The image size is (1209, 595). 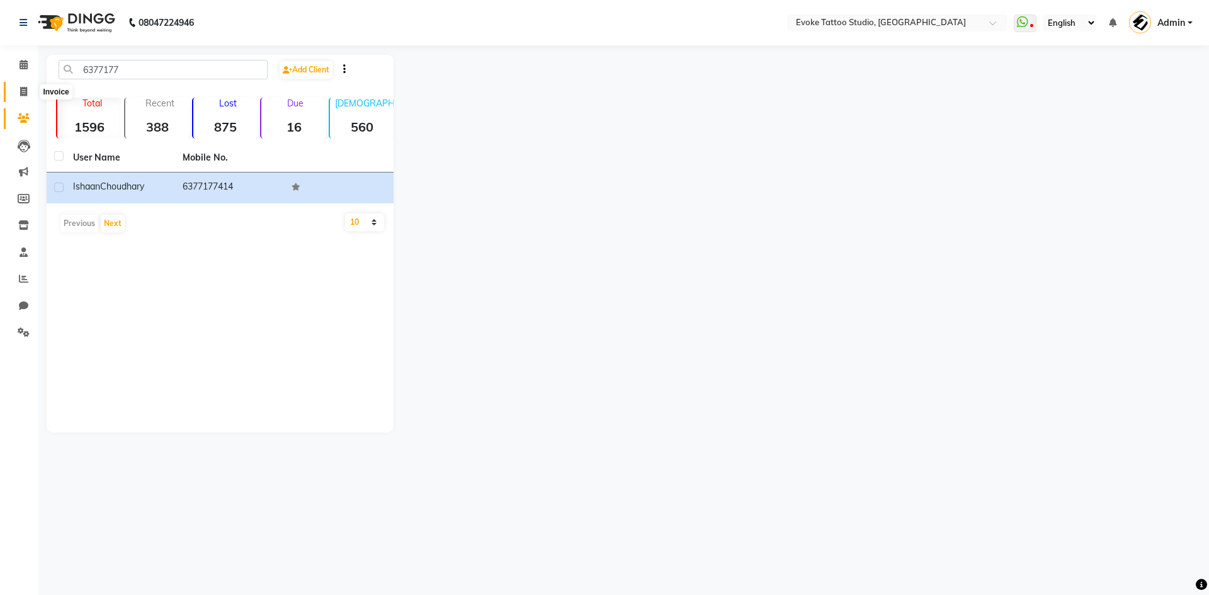 I want to click on img: Admin, so click(x=1140, y=22).